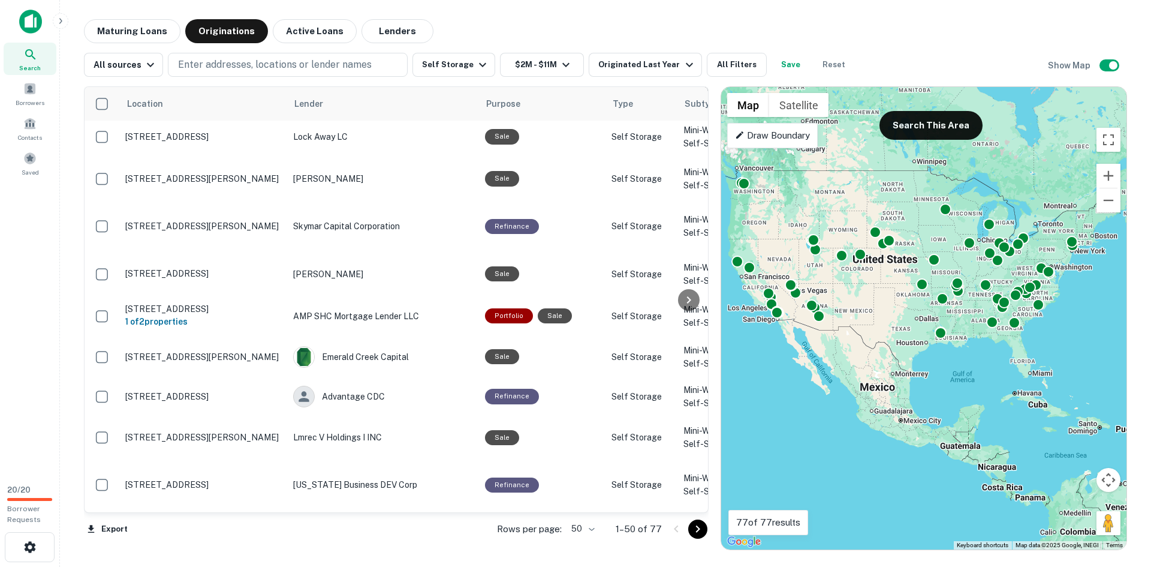 Image resolution: width=1151 pixels, height=567 pixels. I want to click on span: Contacts, so click(30, 137).